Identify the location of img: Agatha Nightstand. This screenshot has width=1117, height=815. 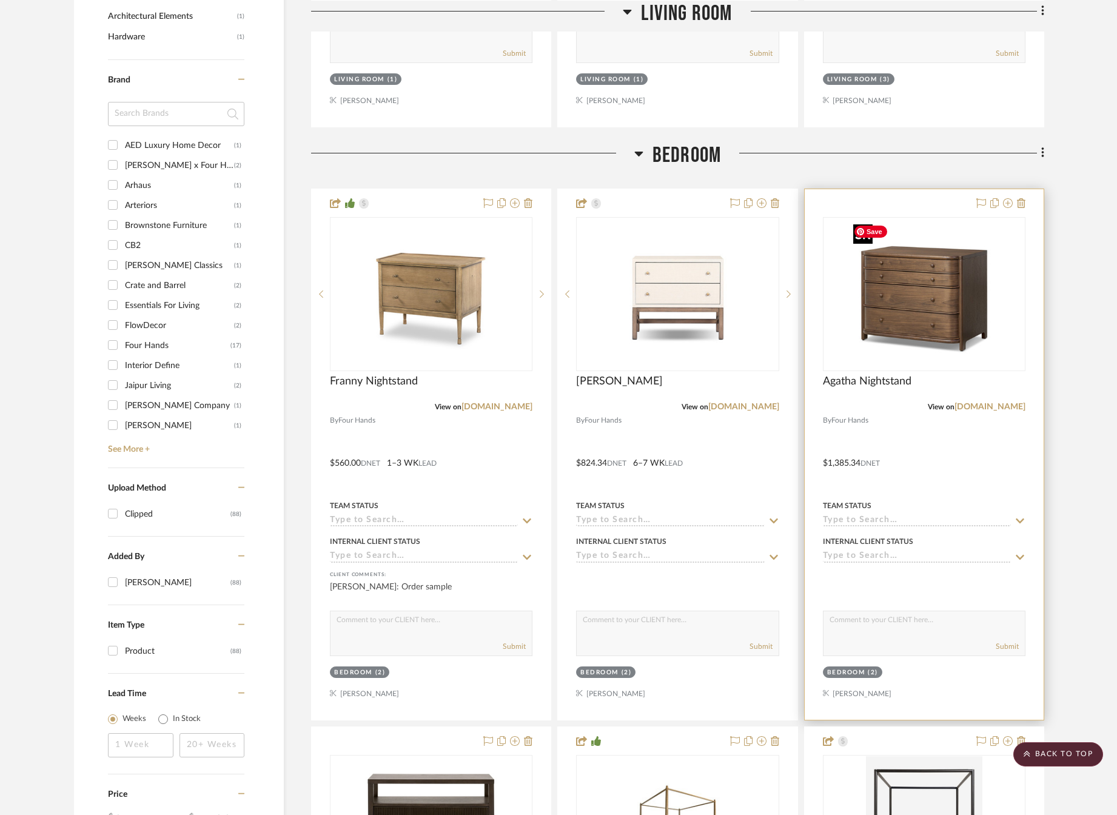
(924, 294).